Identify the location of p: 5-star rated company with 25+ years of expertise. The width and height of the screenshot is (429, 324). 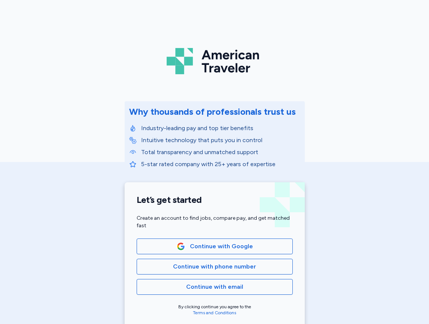
(221, 164).